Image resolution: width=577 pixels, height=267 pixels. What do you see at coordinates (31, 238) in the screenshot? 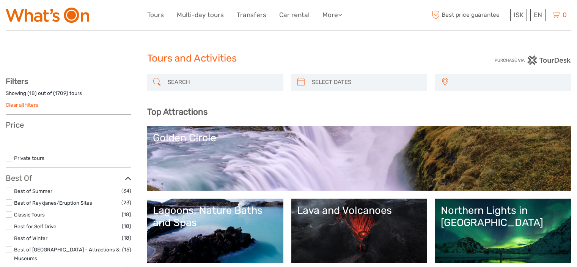
I see `a: Best of Winter` at bounding box center [31, 238].